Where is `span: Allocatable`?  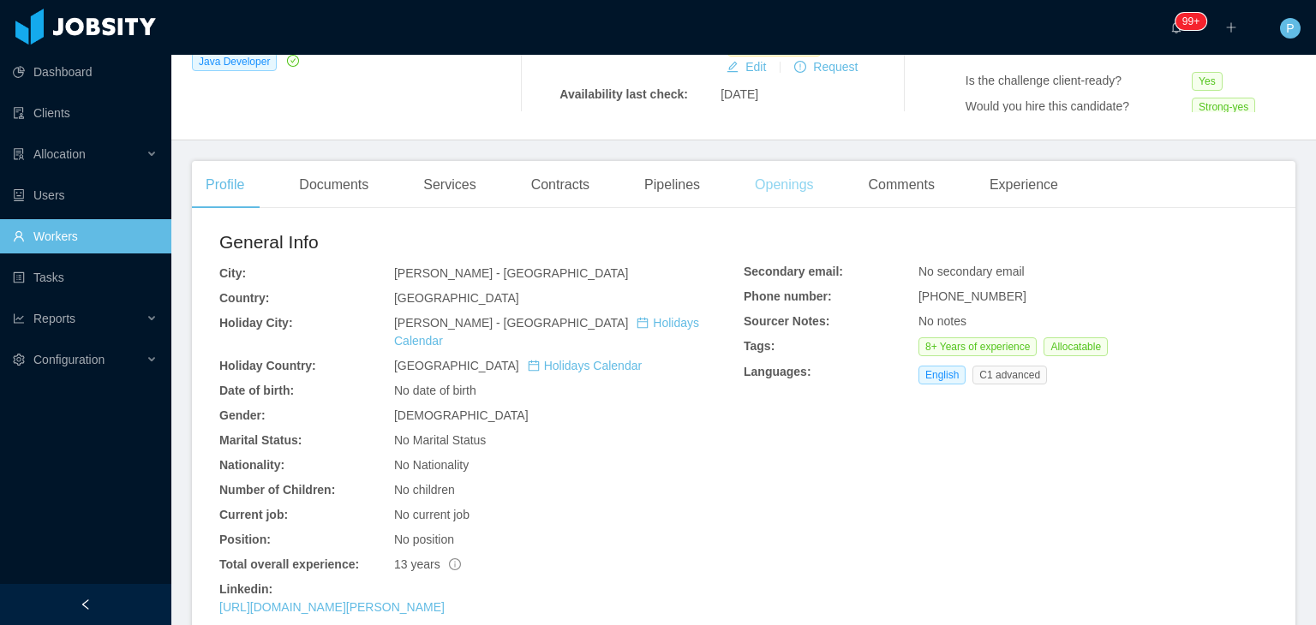 span: Allocatable is located at coordinates (1075, 347).